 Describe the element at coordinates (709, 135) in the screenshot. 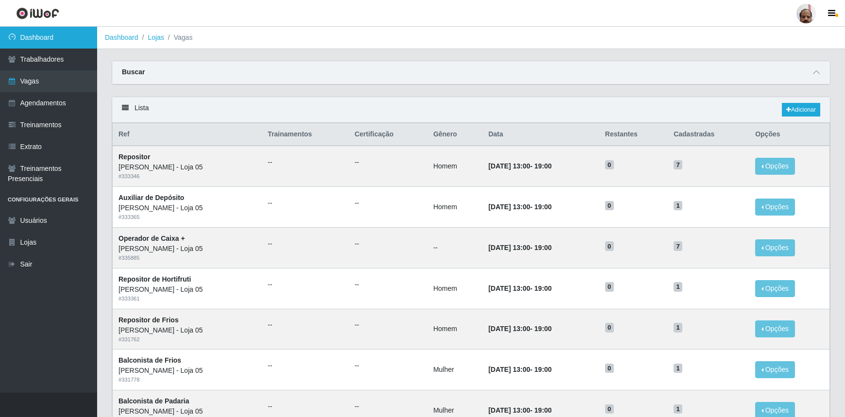

I see `th: Cadastradas` at that location.